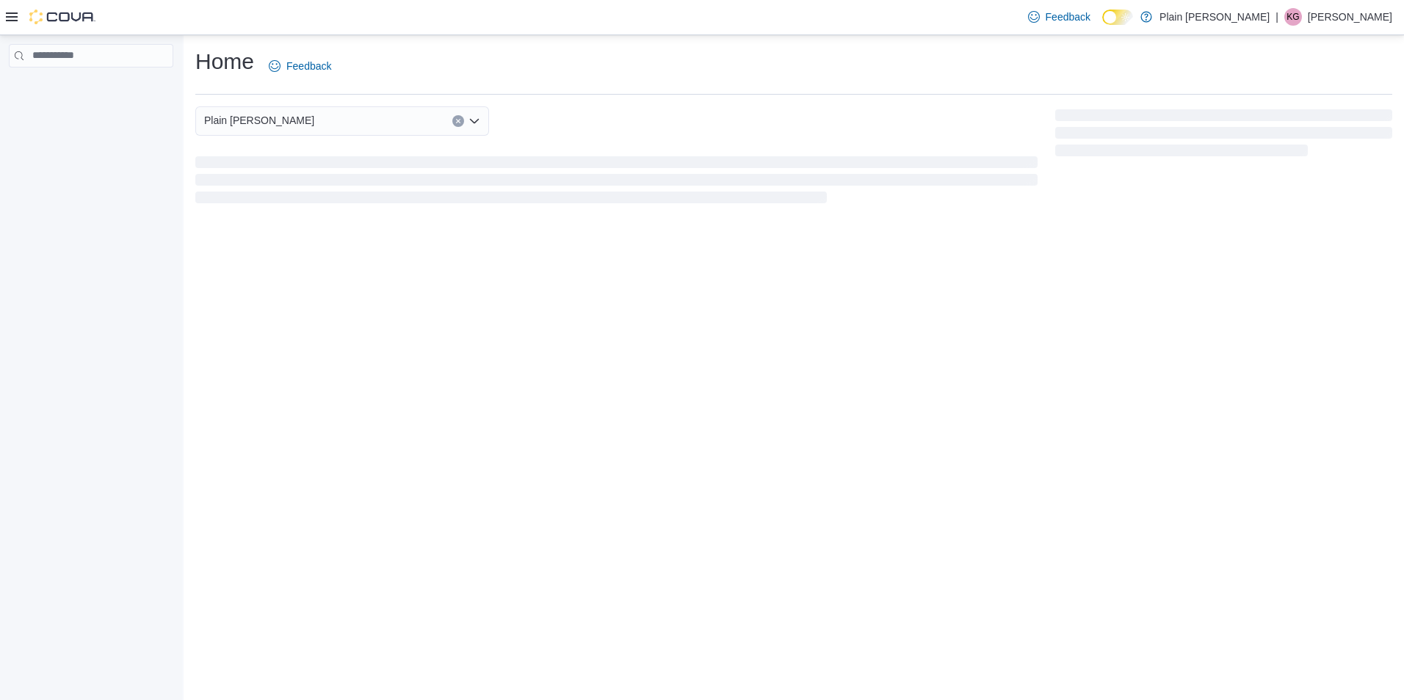 The image size is (1404, 700). What do you see at coordinates (91, 88) in the screenshot?
I see `nav: Complex example` at bounding box center [91, 88].